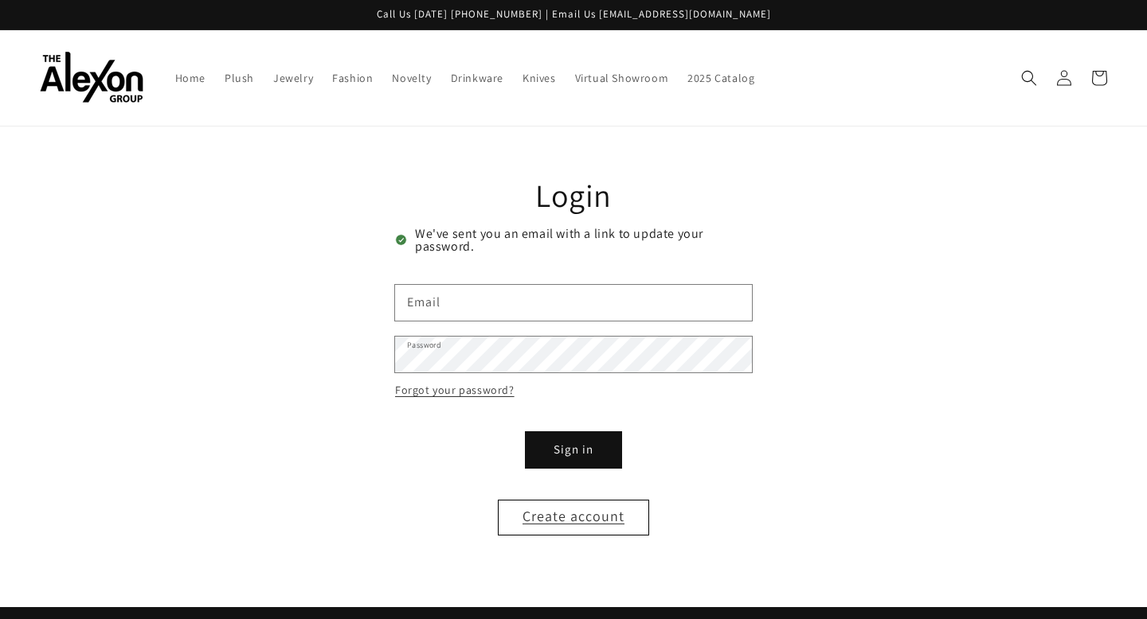 The width and height of the screenshot is (1147, 619). What do you see at coordinates (573, 450) in the screenshot?
I see `button: Sign in` at bounding box center [573, 450].